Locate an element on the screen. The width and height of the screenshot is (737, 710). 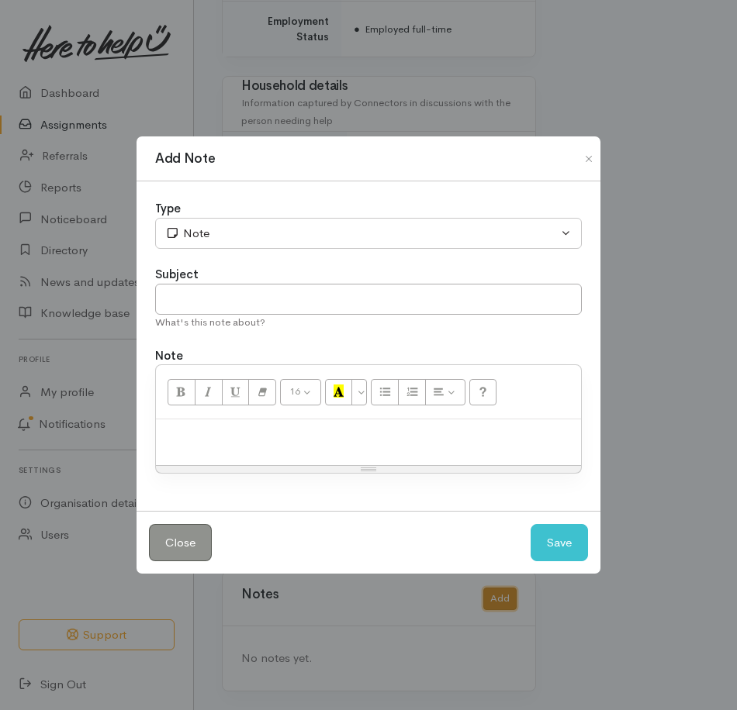
button: Recent Color is located at coordinates (339, 392).